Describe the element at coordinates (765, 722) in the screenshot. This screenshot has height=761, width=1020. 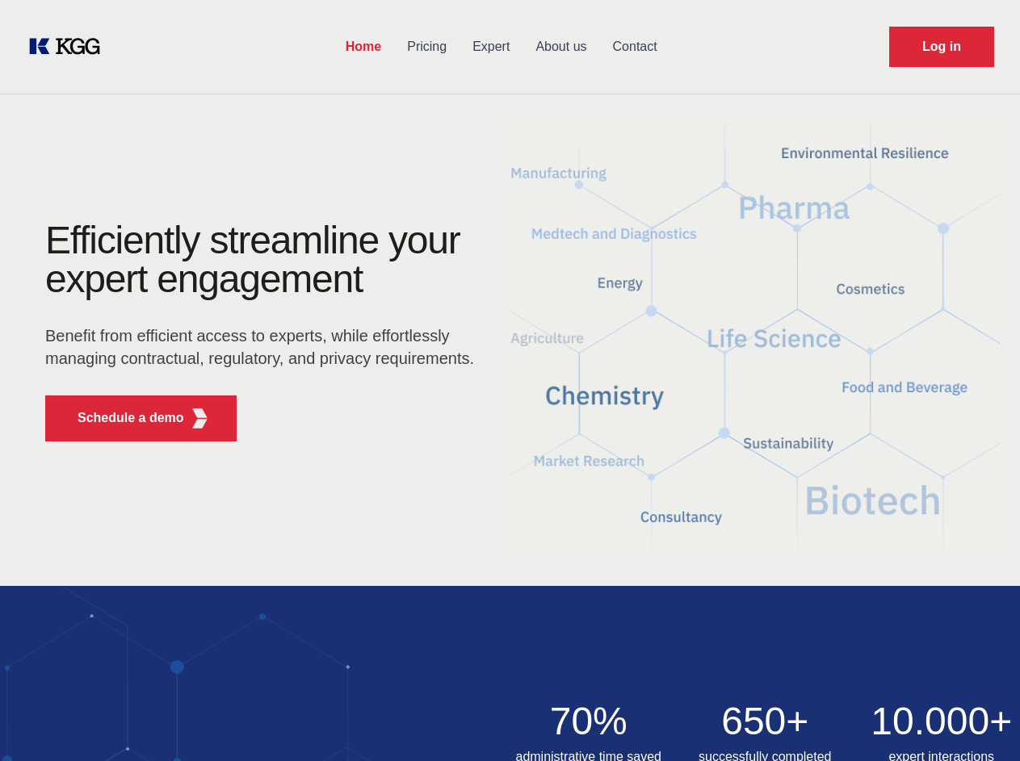
I see `h2: 650+` at that location.